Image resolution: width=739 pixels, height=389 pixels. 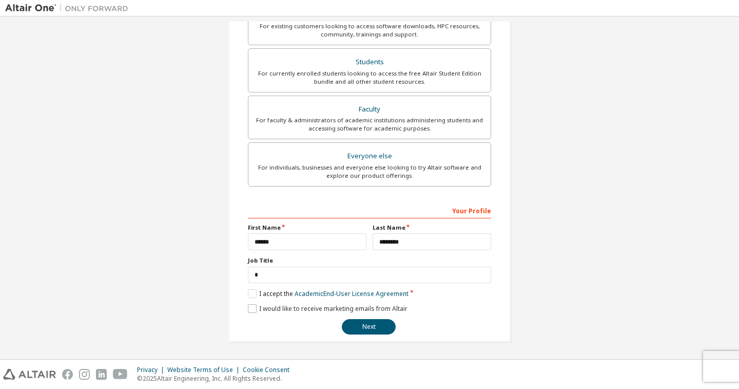 What do you see at coordinates (370, 78) in the screenshot?
I see `div: For currently enrolled students looking to access the free Altair Student Edition bundle and all ...` at bounding box center [370, 78].